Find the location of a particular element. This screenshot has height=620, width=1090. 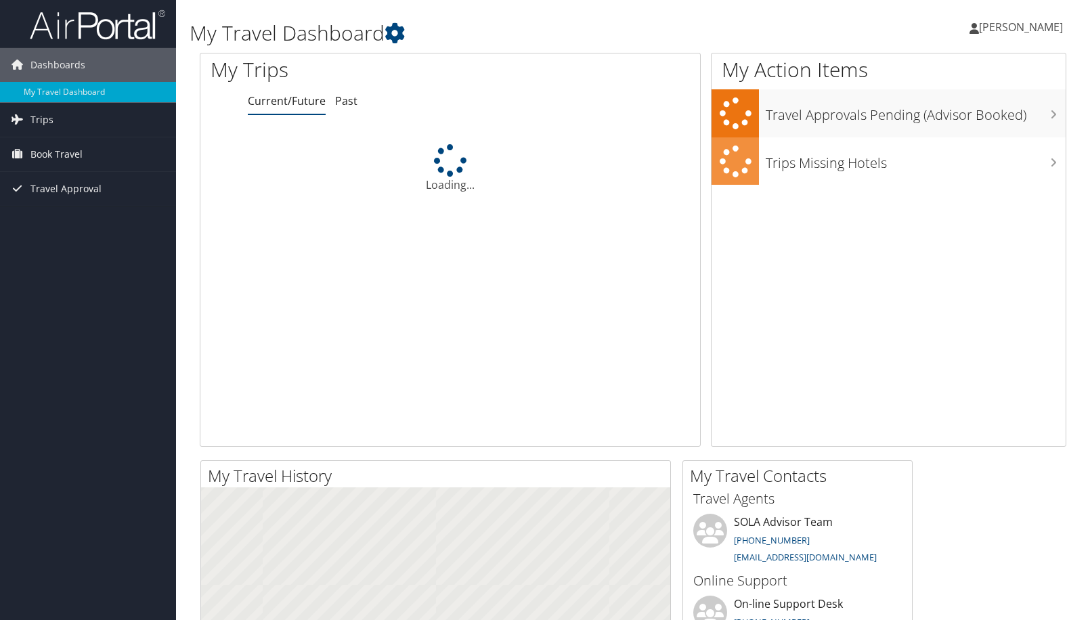

h1: My Travel Dashboard is located at coordinates (485, 33).